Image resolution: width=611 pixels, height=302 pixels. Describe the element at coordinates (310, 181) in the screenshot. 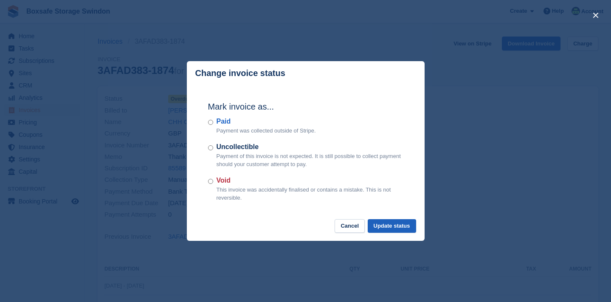

I see `label: Void` at that location.